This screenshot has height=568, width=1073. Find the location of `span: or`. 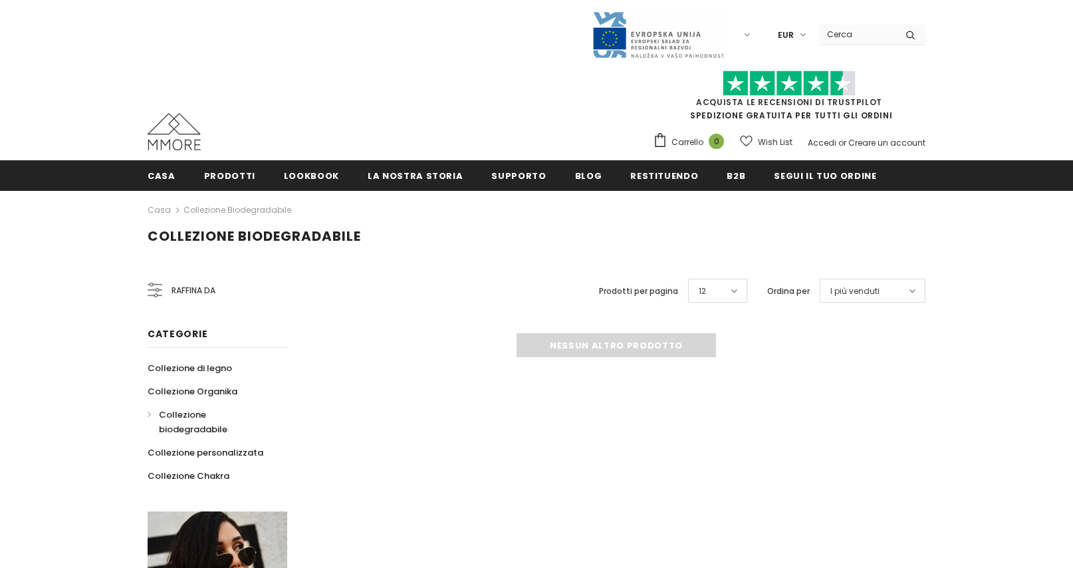

span: or is located at coordinates (843, 142).